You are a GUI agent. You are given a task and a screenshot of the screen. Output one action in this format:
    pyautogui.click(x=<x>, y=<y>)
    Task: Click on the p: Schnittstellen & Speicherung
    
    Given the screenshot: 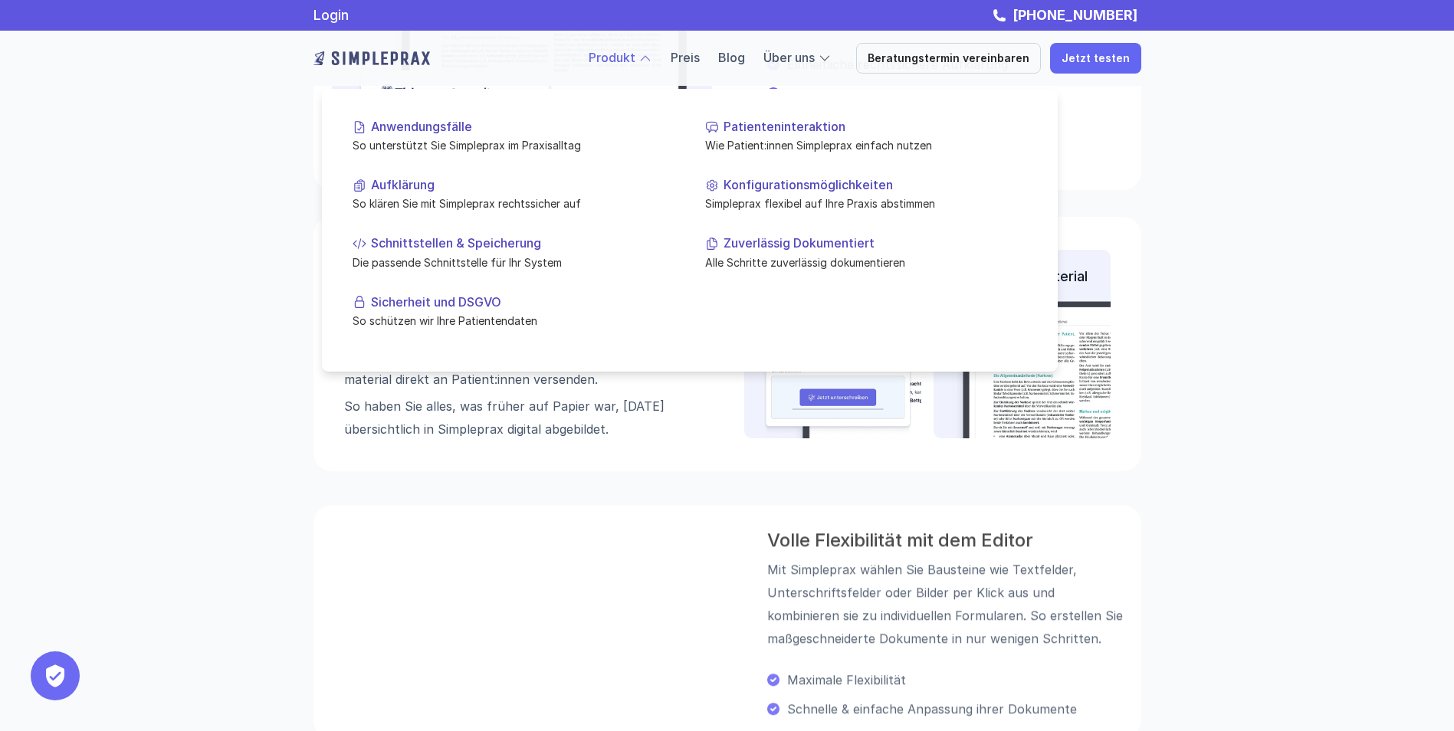 What is the action you would take?
    pyautogui.click(x=523, y=243)
    